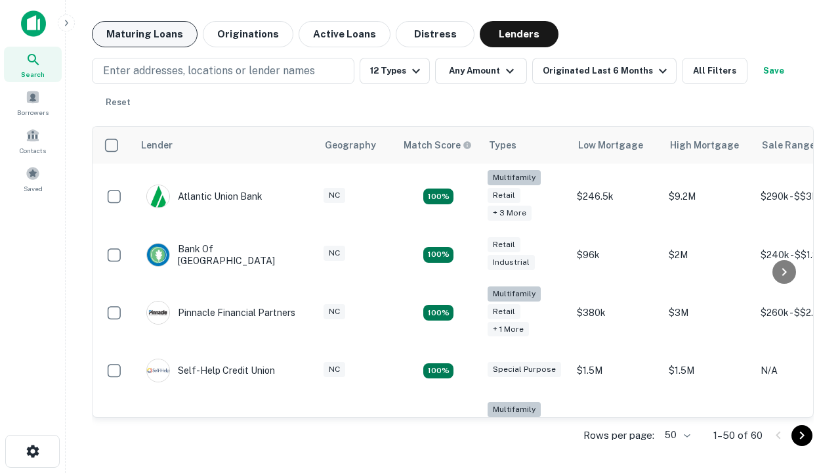  Describe the element at coordinates (221, 313) in the screenshot. I see `div: Pinnacle Financial Partners` at that location.